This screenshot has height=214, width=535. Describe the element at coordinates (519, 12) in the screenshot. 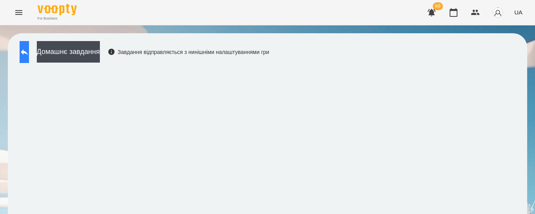

I see `button: UA` at that location.